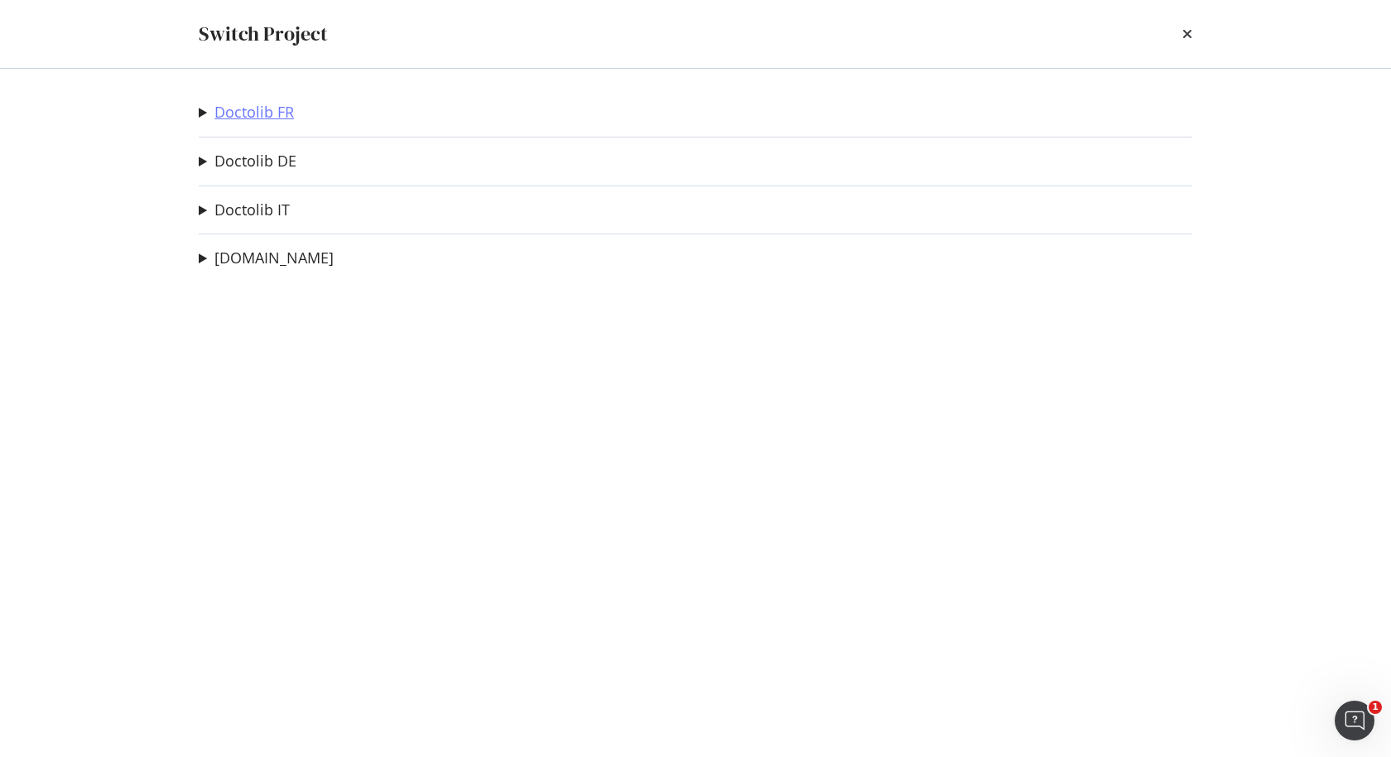 This screenshot has width=1391, height=757. What do you see at coordinates (263, 34) in the screenshot?
I see `div: Switch Project` at bounding box center [263, 34].